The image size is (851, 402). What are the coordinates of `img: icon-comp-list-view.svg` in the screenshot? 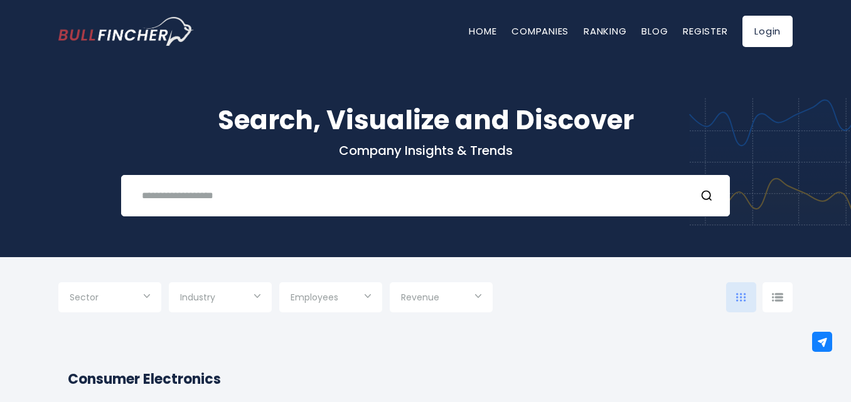 It's located at (778, 298).